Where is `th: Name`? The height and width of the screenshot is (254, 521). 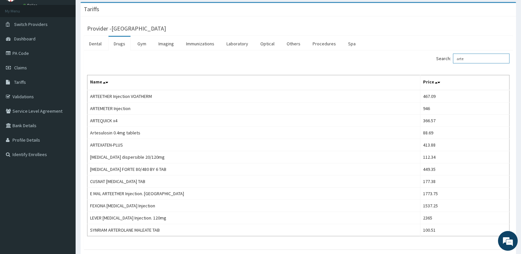
th: Name is located at coordinates (254, 83).